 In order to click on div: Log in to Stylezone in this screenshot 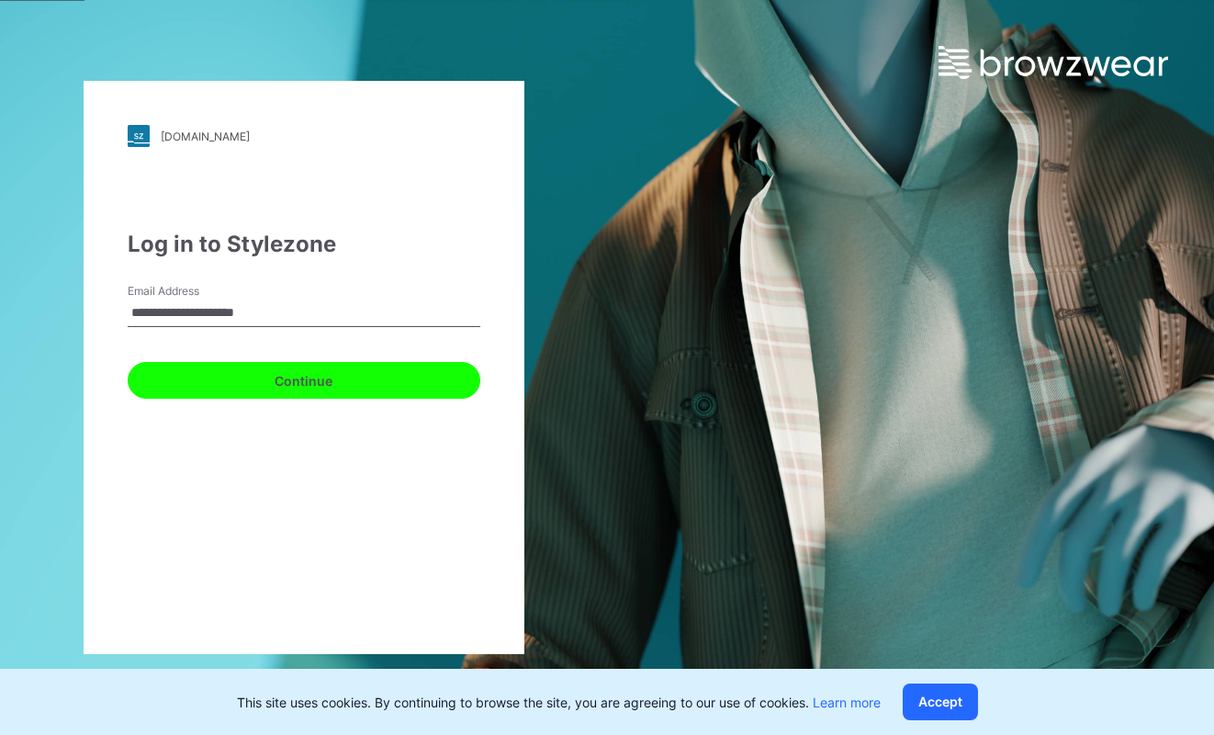, I will do `click(304, 244)`.